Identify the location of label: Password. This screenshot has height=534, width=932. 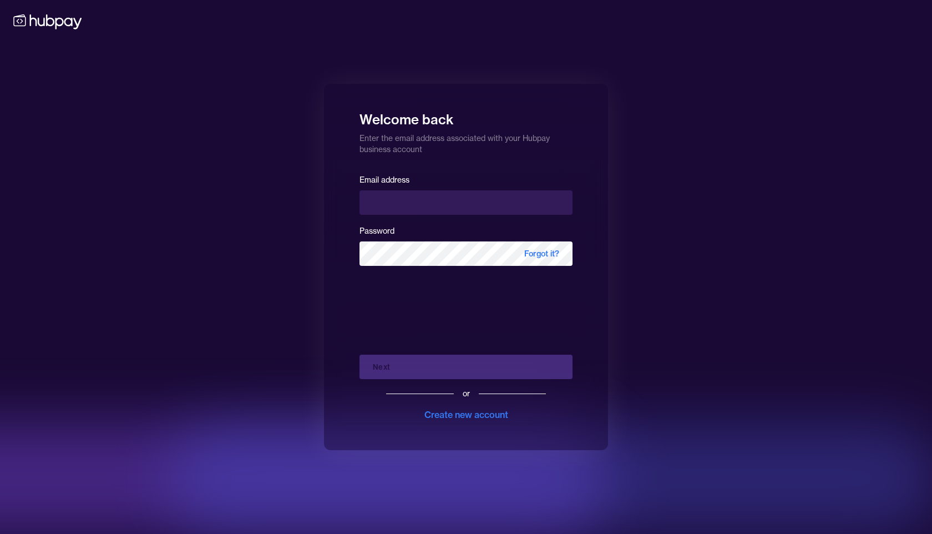
(377, 231).